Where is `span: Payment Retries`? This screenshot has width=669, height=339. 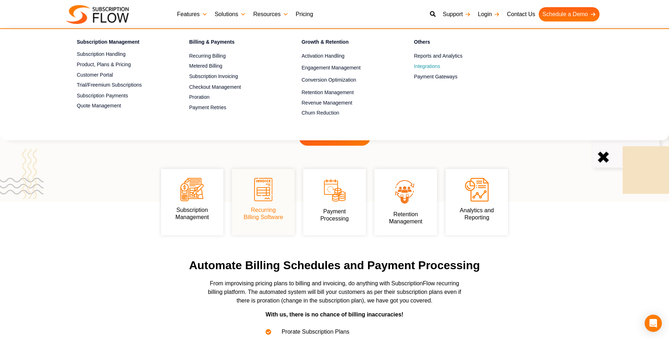 span: Payment Retries is located at coordinates (208, 107).